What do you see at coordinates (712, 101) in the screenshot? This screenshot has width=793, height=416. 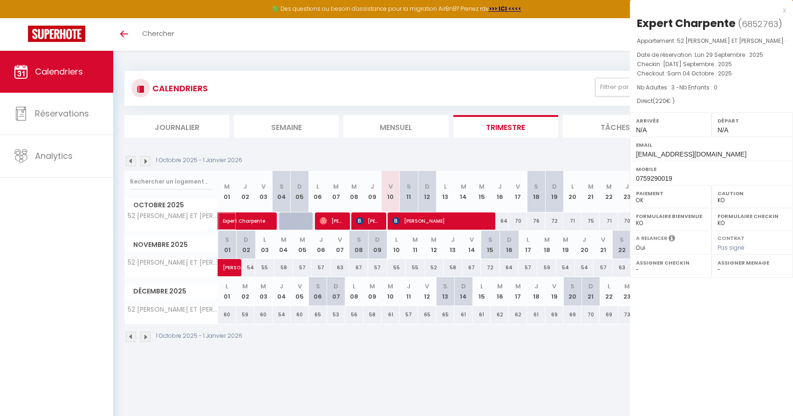 I see `div: Direct` at bounding box center [712, 101].